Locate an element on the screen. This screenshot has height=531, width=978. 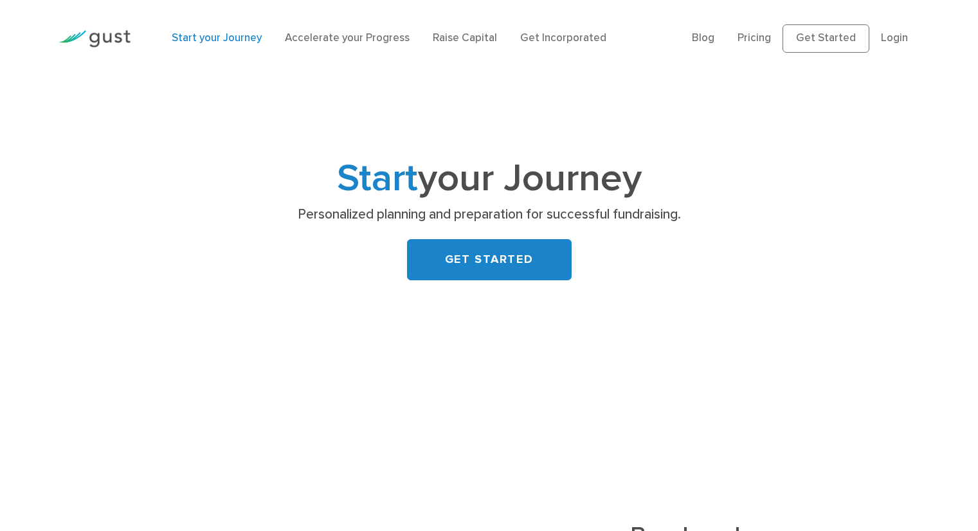
h1: your Journey is located at coordinates (489, 179).